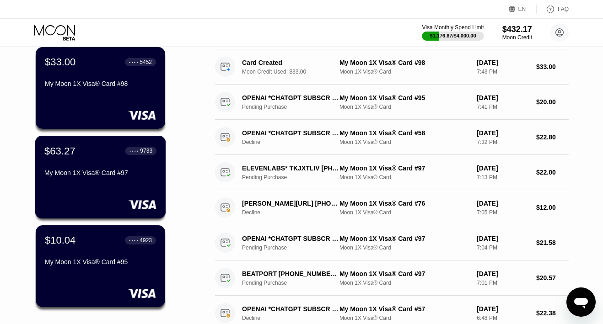 The height and width of the screenshot is (324, 603). Describe the element at coordinates (552, 208) in the screenshot. I see `div: $12.00` at that location.